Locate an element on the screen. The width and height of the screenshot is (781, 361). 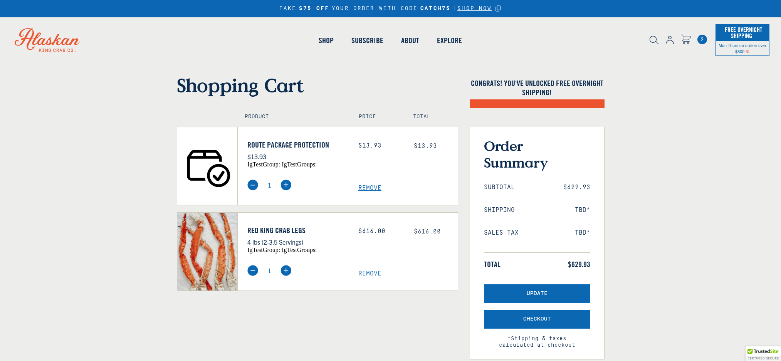
span: Subtotal is located at coordinates (499, 187).